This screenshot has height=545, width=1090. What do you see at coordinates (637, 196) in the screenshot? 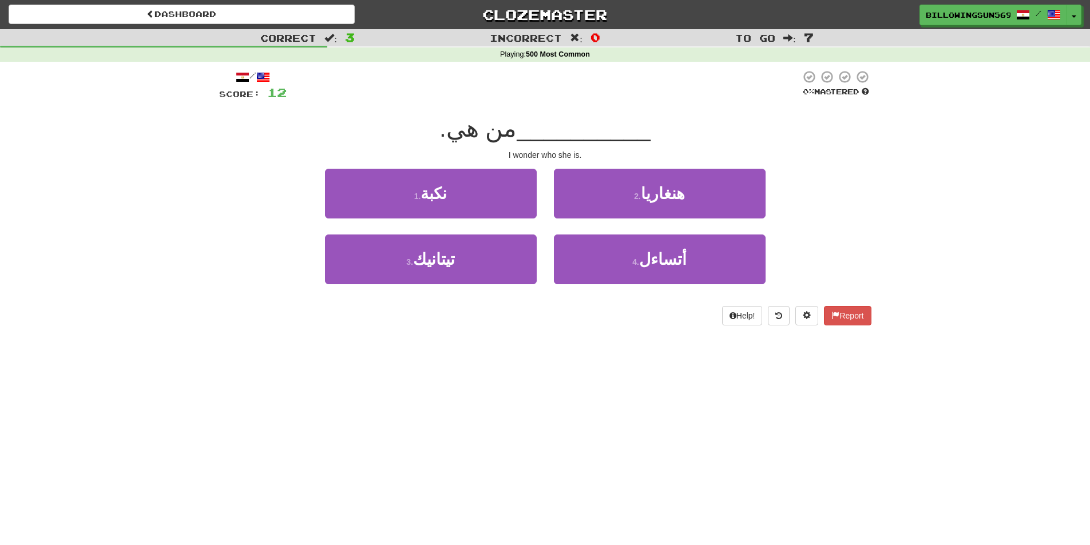
I see `small: 2 .` at bounding box center [637, 196].